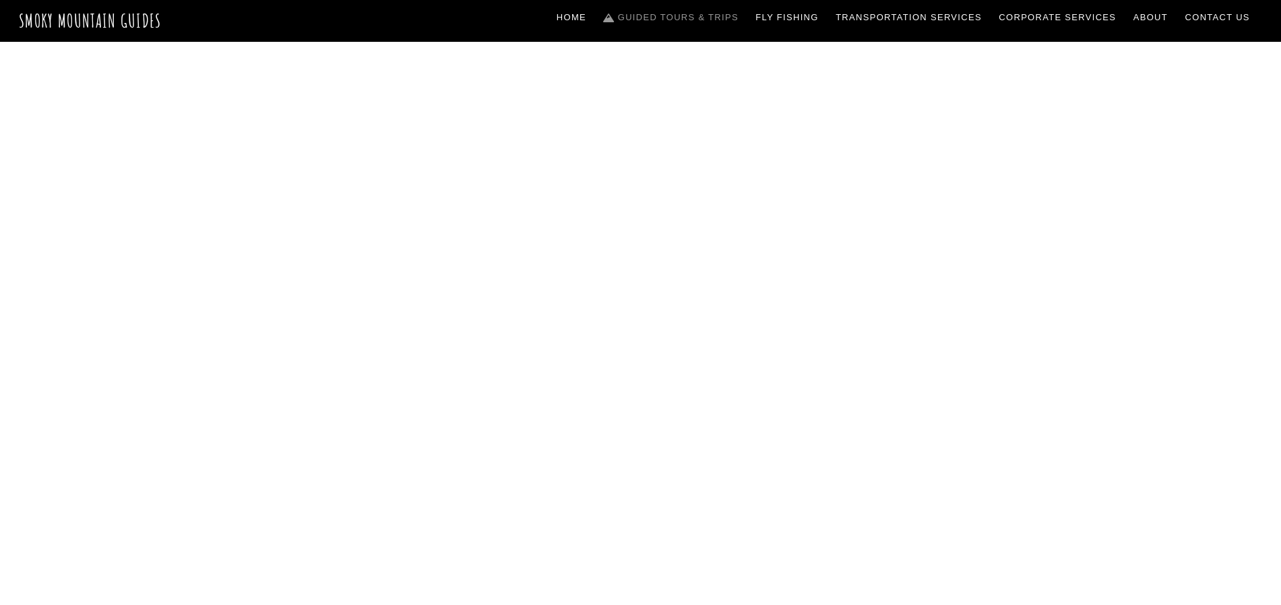  I want to click on a: Contact Us, so click(1218, 18).